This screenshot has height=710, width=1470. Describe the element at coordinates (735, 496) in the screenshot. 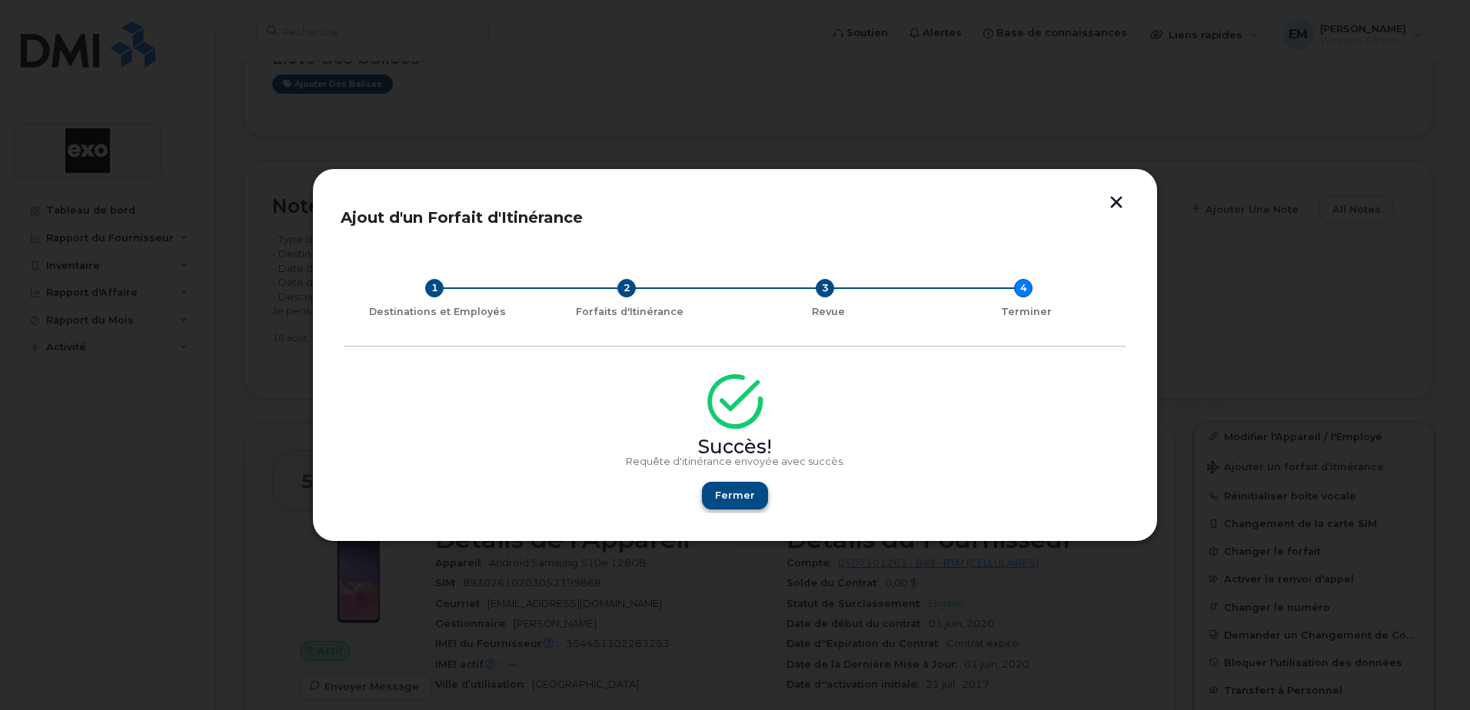

I see `button: Fermer` at that location.